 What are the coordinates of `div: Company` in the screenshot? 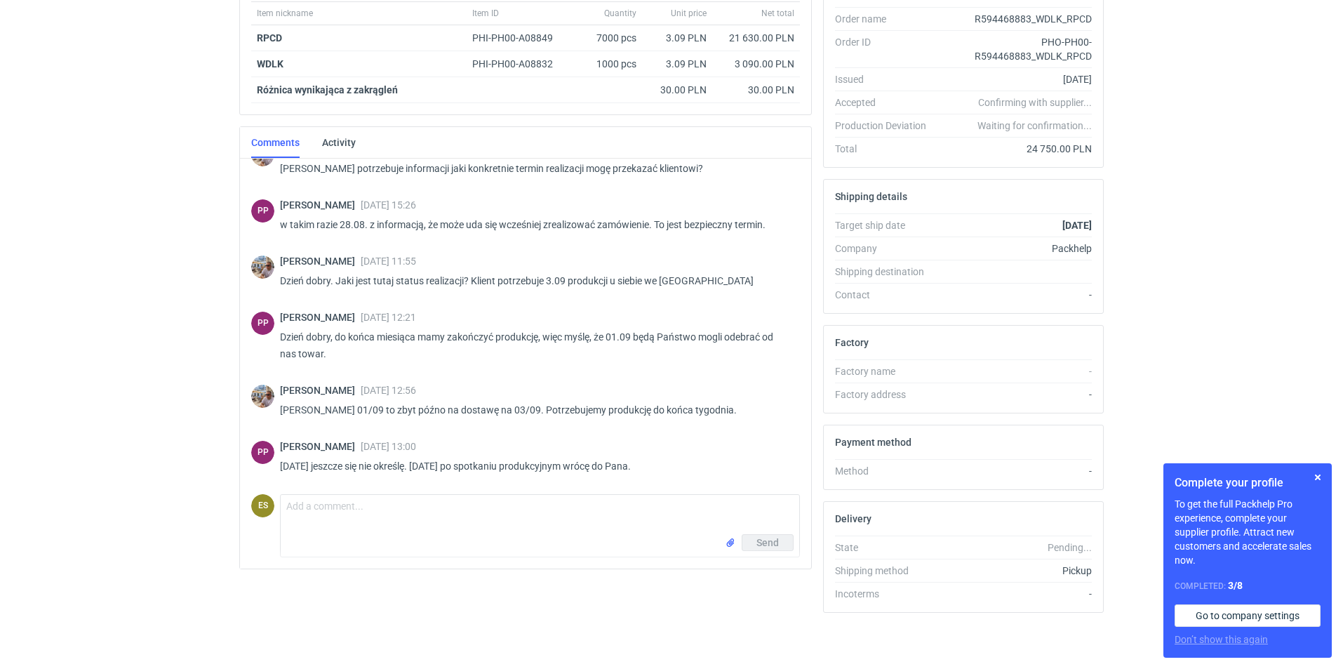 It's located at (886, 248).